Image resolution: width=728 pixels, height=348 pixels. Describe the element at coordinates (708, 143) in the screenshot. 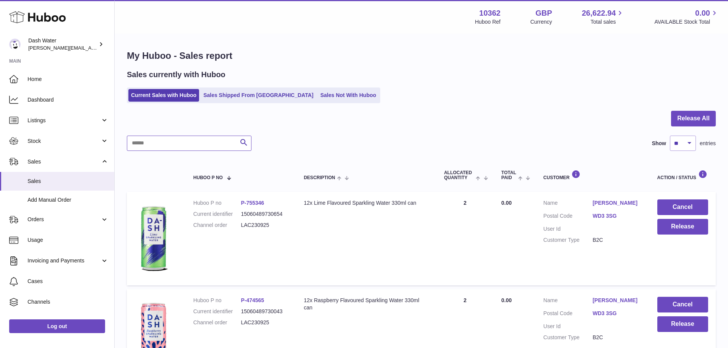

I see `span: entries` at that location.